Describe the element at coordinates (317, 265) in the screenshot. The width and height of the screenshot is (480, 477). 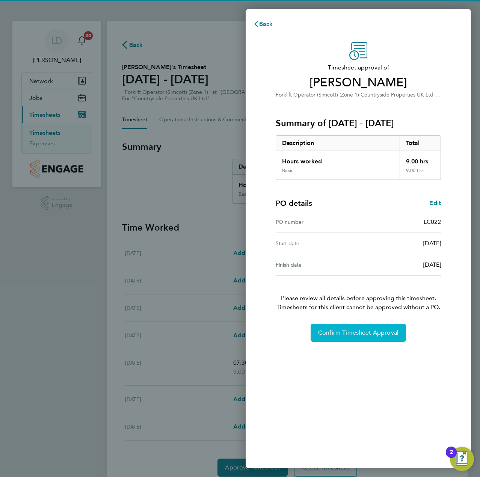
I see `div: Finish date` at that location.